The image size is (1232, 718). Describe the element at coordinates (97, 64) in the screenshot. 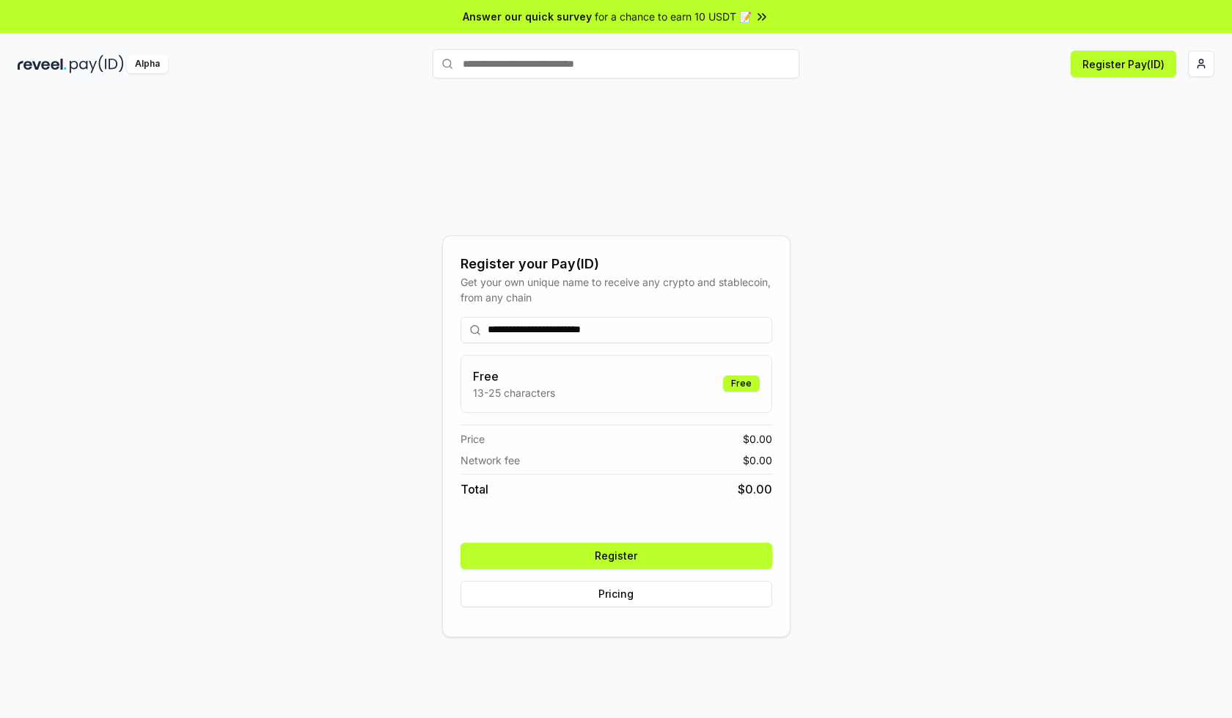

I see `img: pay_id` at that location.